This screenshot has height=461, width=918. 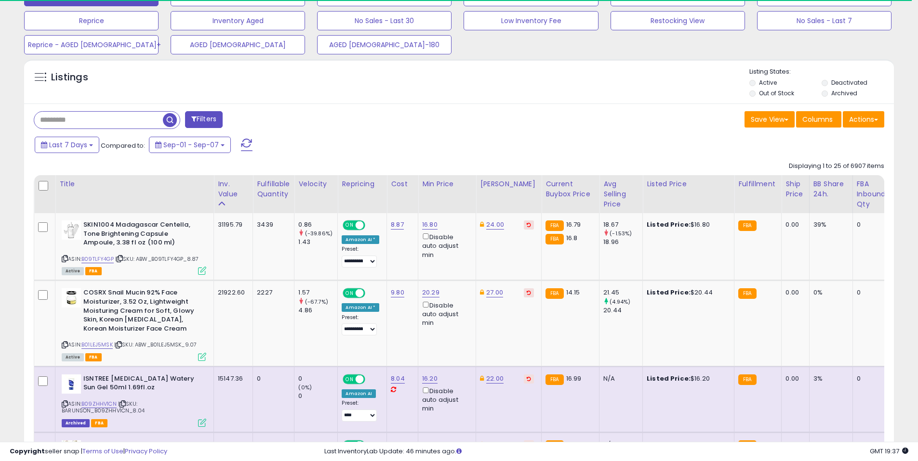 What do you see at coordinates (447, 184) in the screenshot?
I see `div: Min Price` at bounding box center [447, 184].